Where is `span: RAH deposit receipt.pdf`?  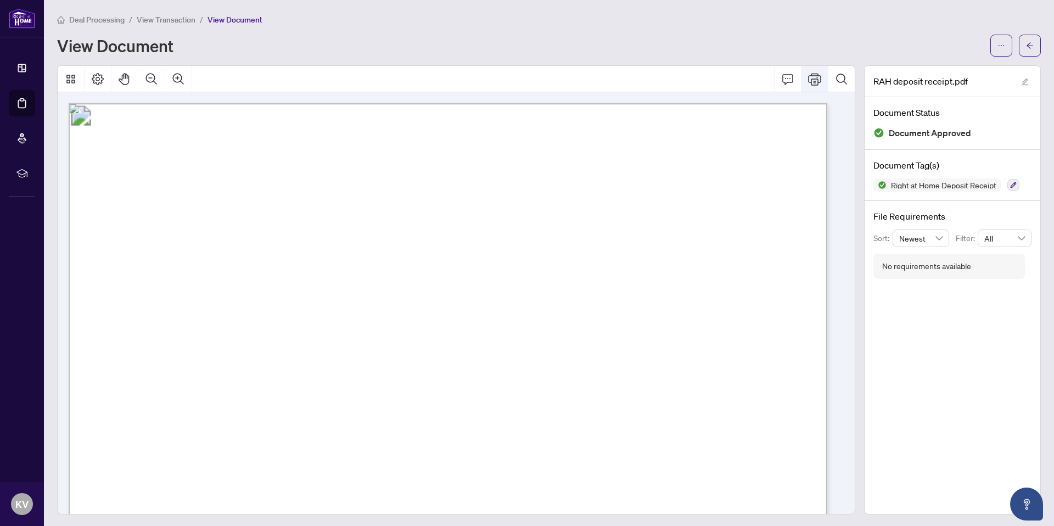
span: RAH deposit receipt.pdf is located at coordinates (921, 81).